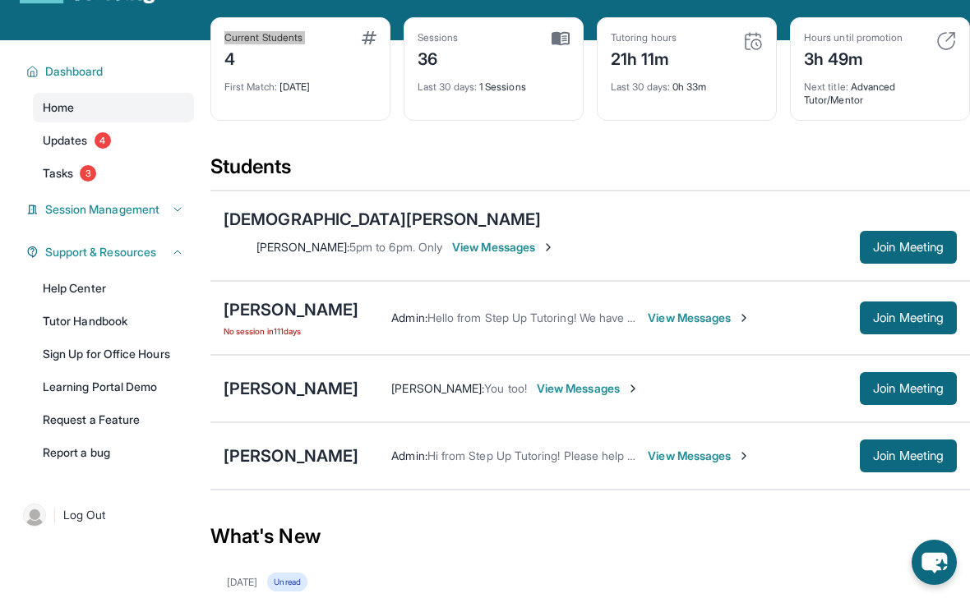  I want to click on div: Unread, so click(287, 582).